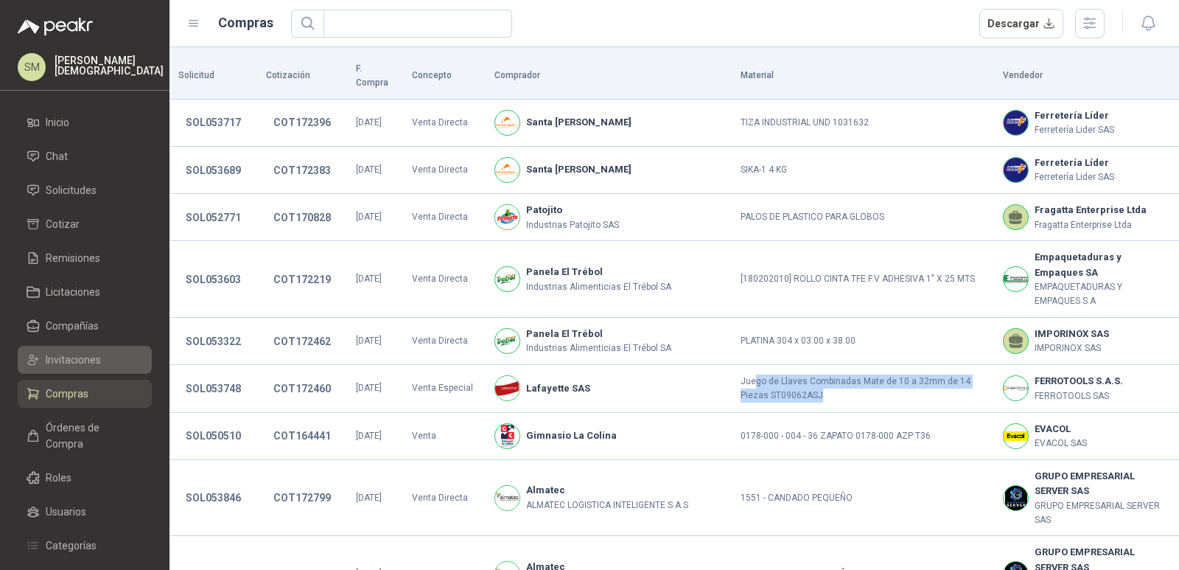  What do you see at coordinates (1090, 225) in the screenshot?
I see `p: Fragatta Enterprise Ltda` at bounding box center [1090, 225].